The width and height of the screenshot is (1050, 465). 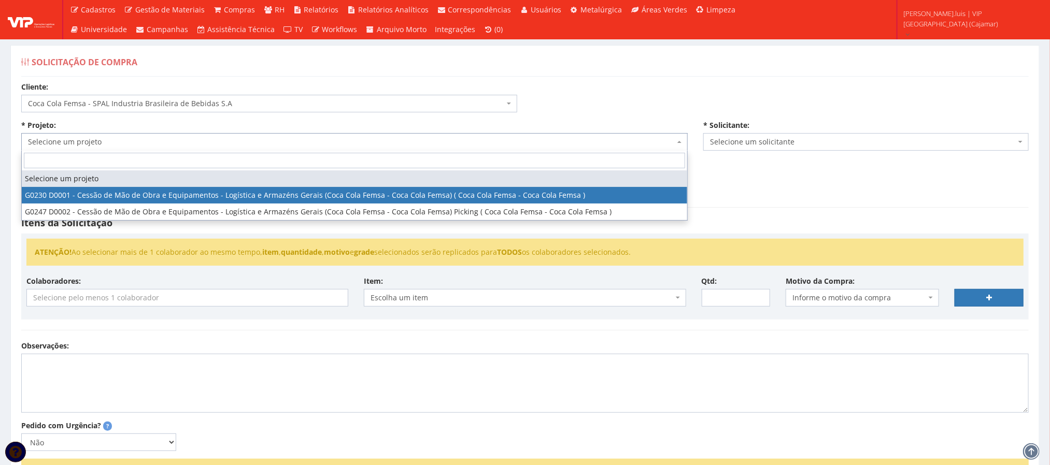 What do you see at coordinates (355, 179) in the screenshot?
I see `li: Selecione um projeto` at bounding box center [355, 179].